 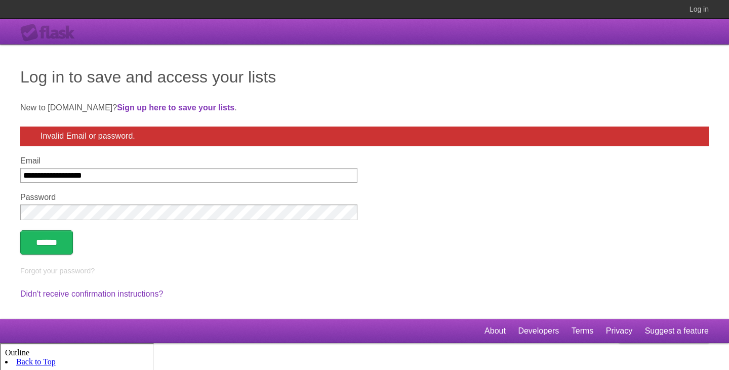 What do you see at coordinates (76, 37) in the screenshot?
I see `h3: Style` at bounding box center [76, 37].